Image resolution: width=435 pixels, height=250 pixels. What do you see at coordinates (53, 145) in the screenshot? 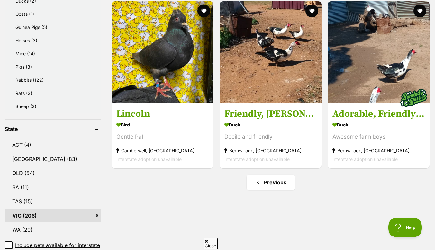
I see `a: ACT (4)` at bounding box center [53, 145].